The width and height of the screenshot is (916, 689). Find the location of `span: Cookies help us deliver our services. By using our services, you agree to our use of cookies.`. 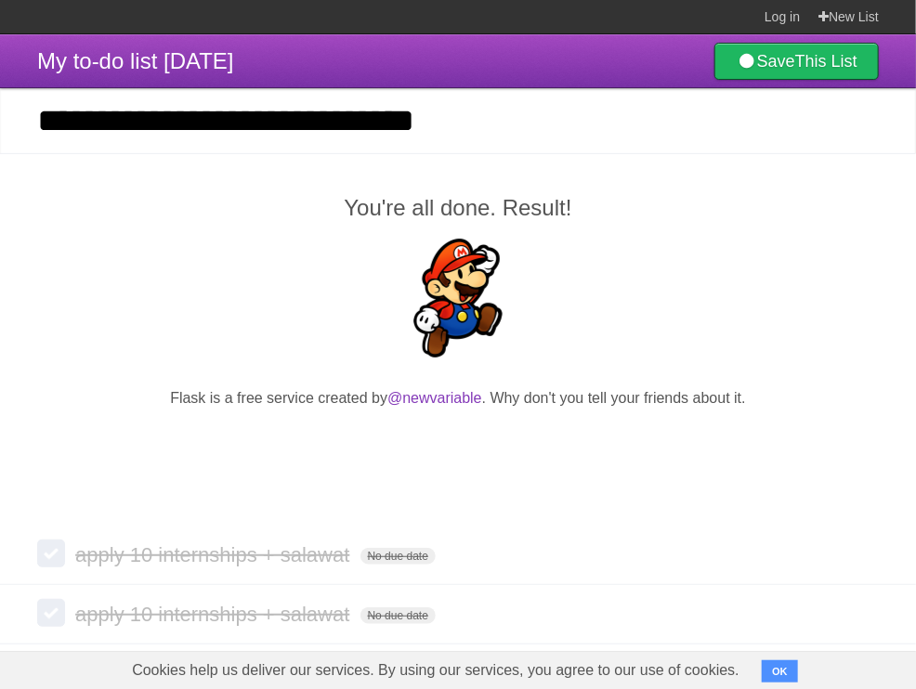

span: Cookies help us deliver our services. By using our services, you agree to our use of cookies. is located at coordinates (436, 671).